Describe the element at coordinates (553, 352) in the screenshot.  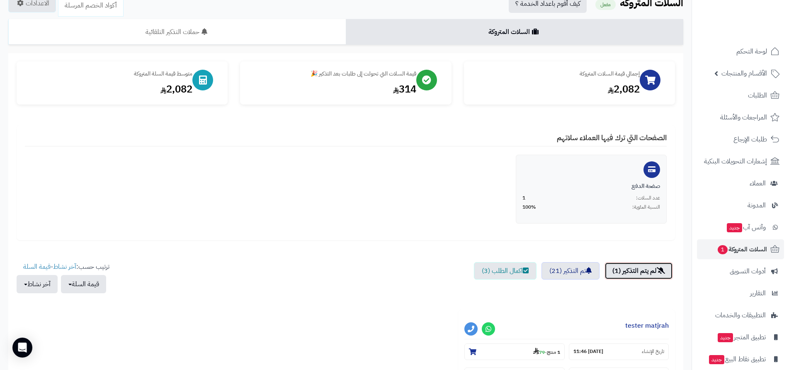
I see `strong: 1 منتج` at that location.